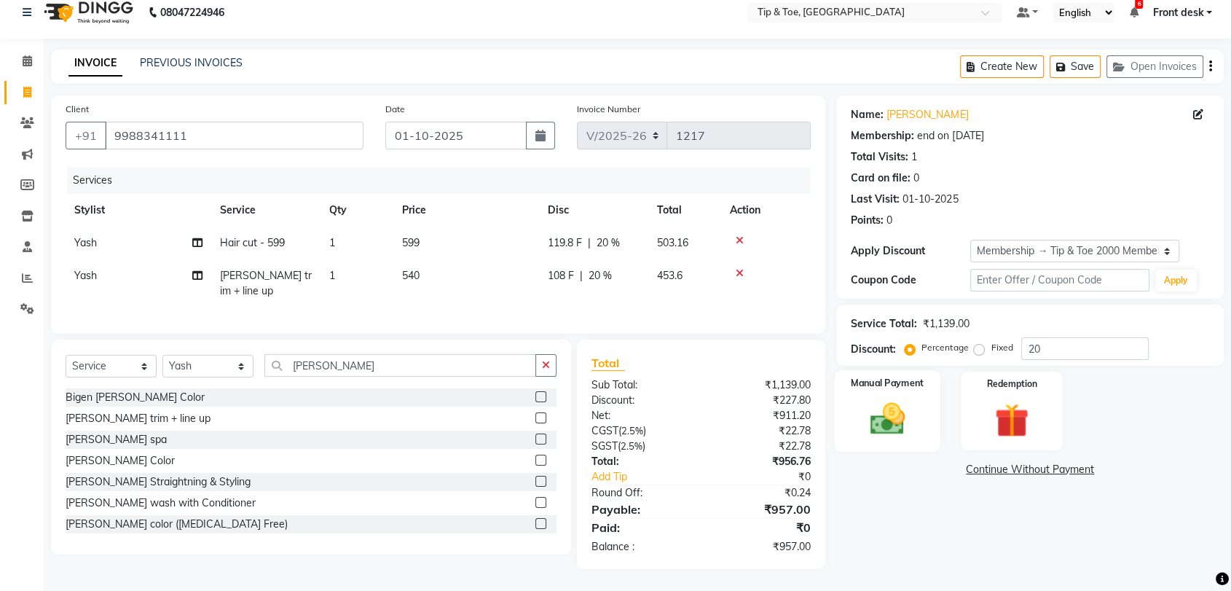 The height and width of the screenshot is (591, 1231). I want to click on div: Coupon Code, so click(910, 280).